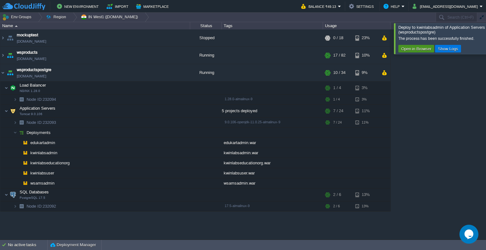 The width and height of the screenshot is (486, 250). Describe the element at coordinates (357, 26) in the screenshot. I see `div: Usage` at that location.